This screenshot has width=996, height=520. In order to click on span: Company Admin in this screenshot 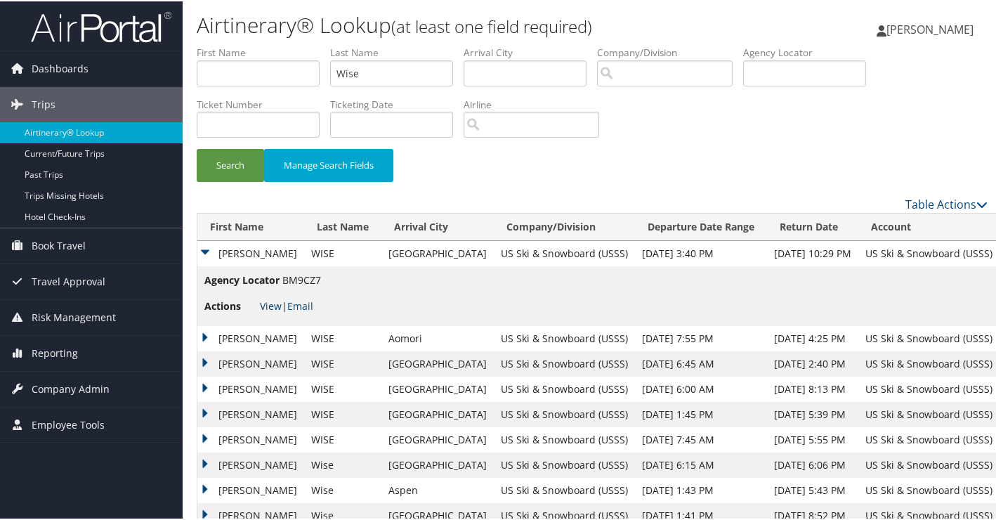, I will do `click(70, 388)`.